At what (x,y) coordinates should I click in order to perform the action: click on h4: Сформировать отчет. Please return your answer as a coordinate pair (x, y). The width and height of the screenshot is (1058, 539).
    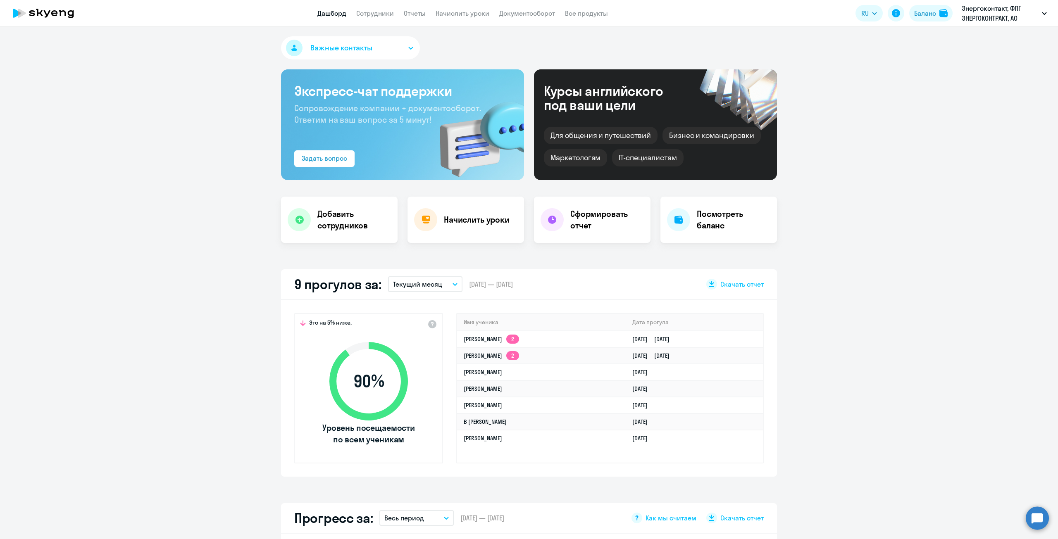
    Looking at the image, I should click on (607, 220).